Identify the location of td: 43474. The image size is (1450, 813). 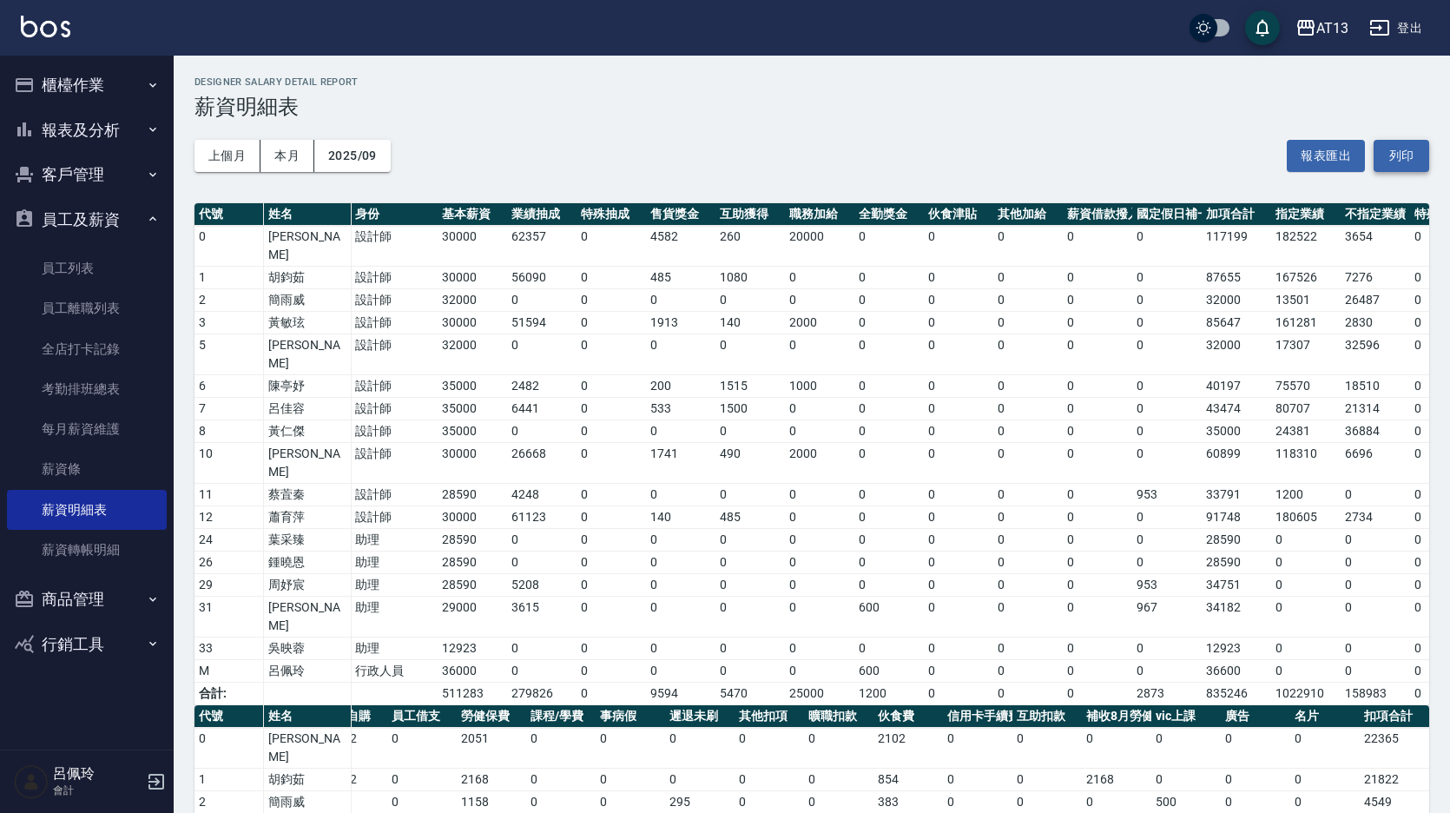
(1236, 409).